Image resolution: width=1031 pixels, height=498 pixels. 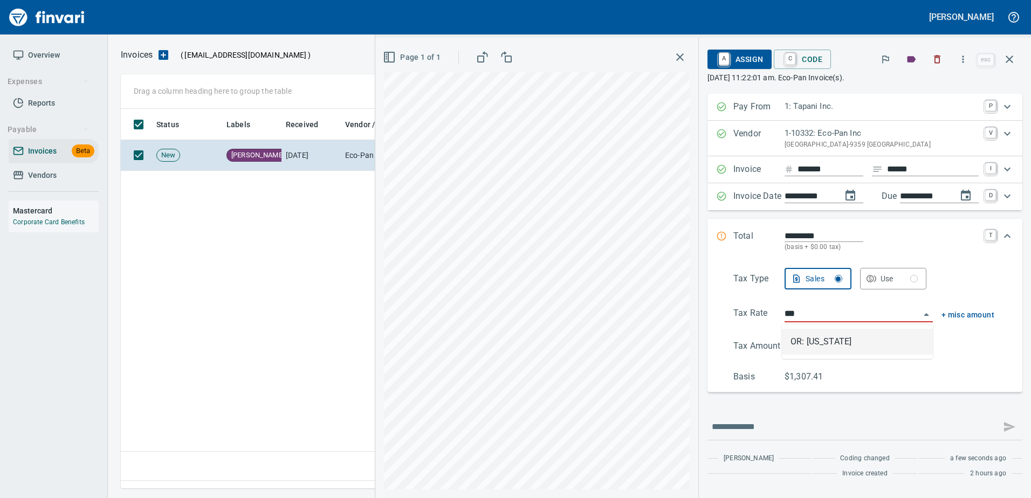 What do you see at coordinates (885, 59) in the screenshot?
I see `button: Flag` at bounding box center [885, 59].